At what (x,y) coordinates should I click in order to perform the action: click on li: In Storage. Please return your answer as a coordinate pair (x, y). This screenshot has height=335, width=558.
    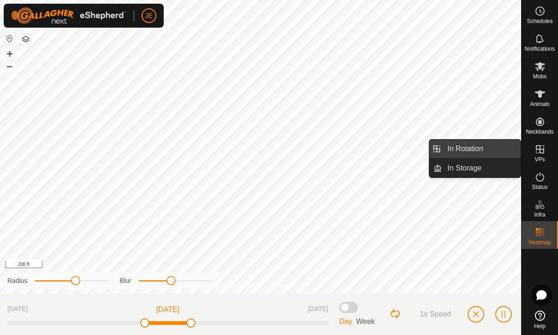
    Looking at the image, I should click on (475, 168).